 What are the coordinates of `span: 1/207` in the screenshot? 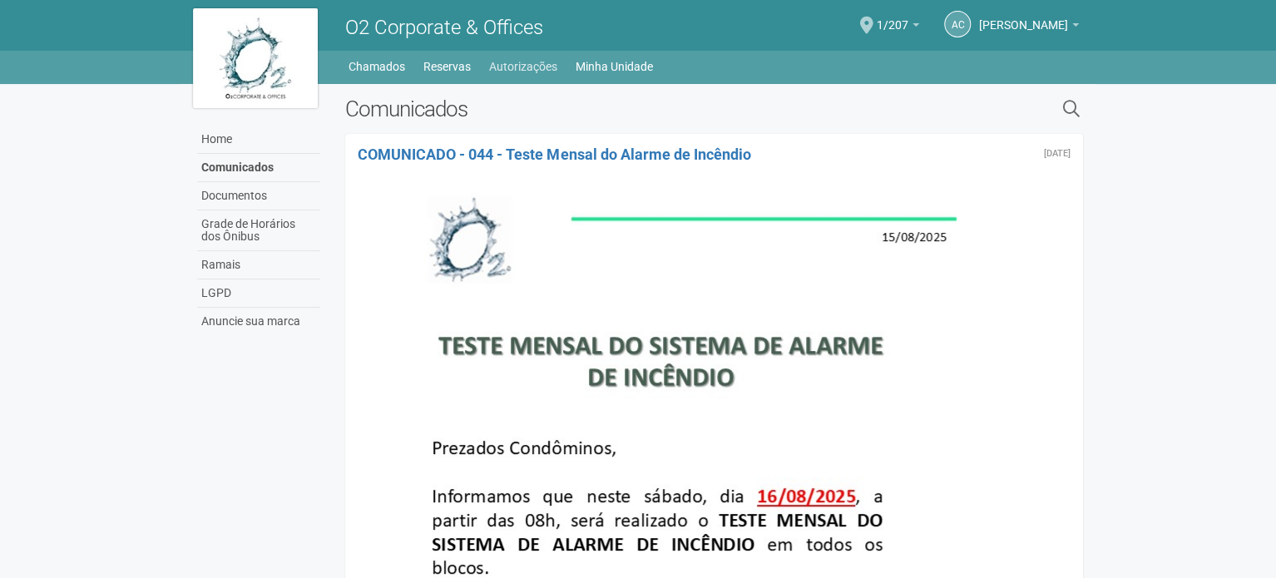 It's located at (893, 17).